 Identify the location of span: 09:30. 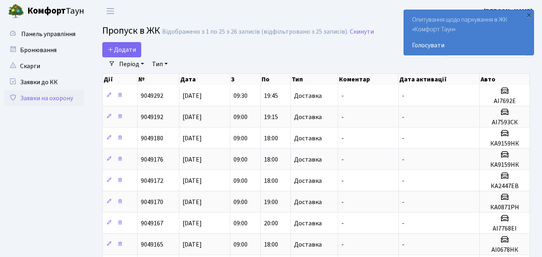
(240, 96).